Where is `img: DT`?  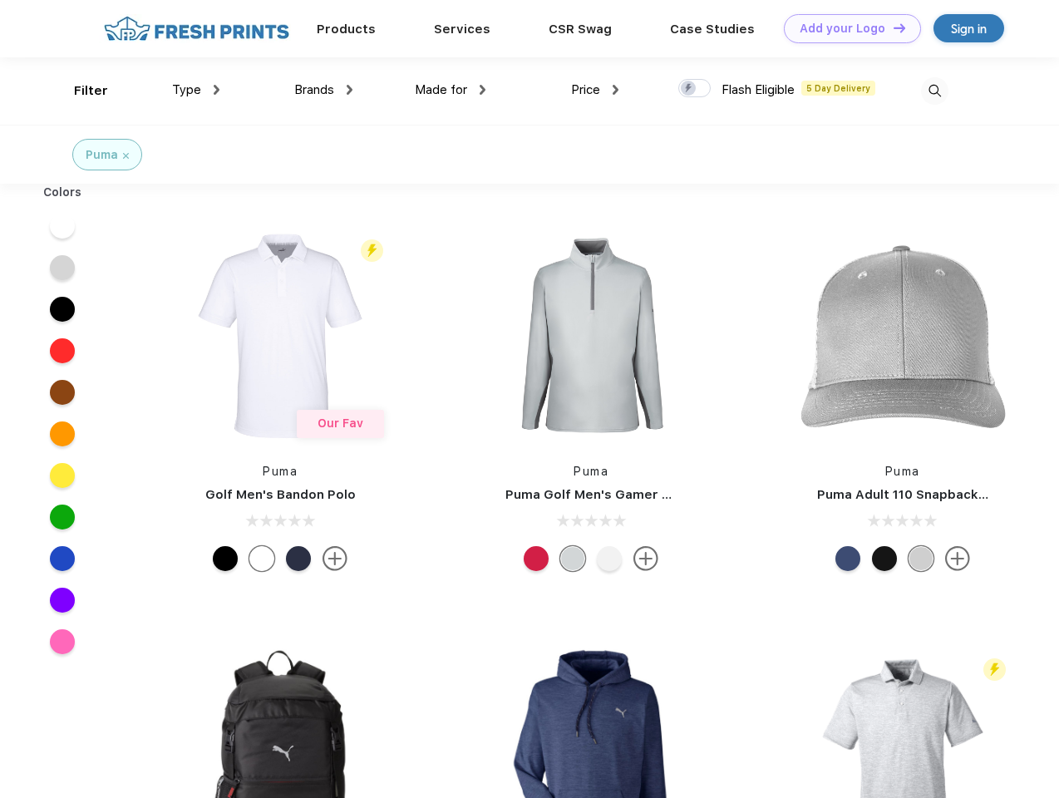 img: DT is located at coordinates (900, 27).